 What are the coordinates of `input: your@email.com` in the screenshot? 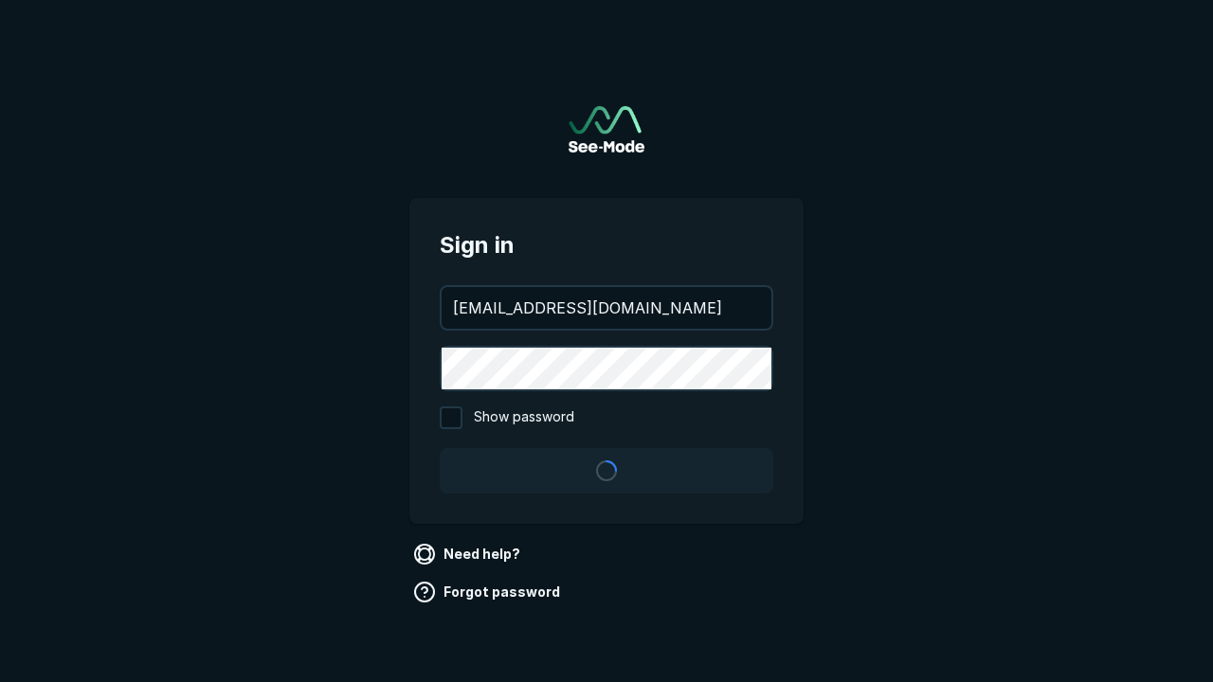 It's located at (606, 308).